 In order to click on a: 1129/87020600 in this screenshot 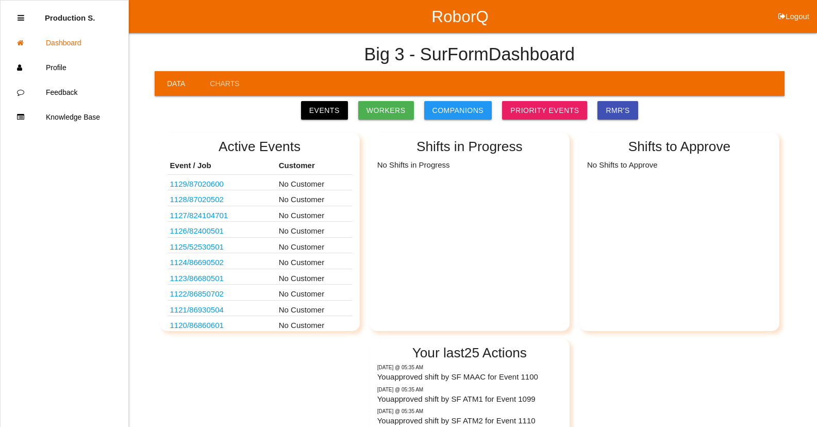, I will do `click(197, 184)`.